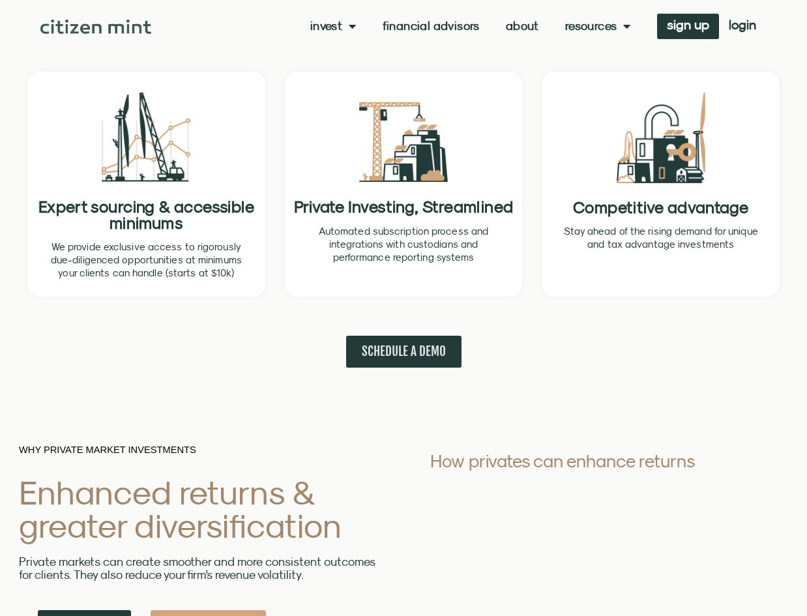  I want to click on span: SCHEDULE A DEMO, so click(403, 351).